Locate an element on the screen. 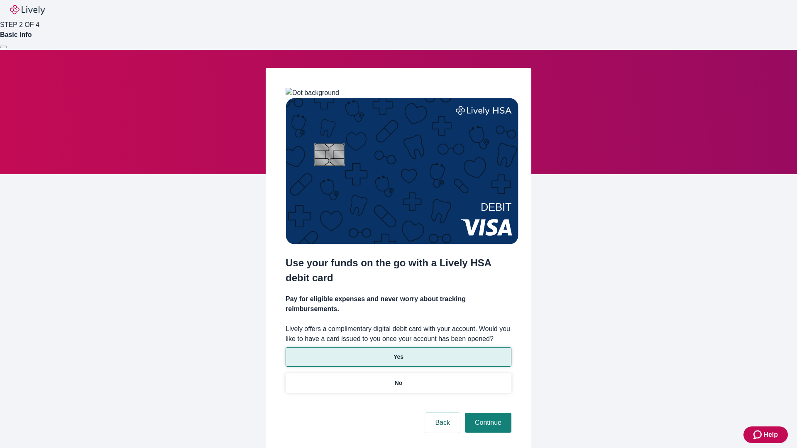 The image size is (797, 448). img: Debit card is located at coordinates (402, 171).